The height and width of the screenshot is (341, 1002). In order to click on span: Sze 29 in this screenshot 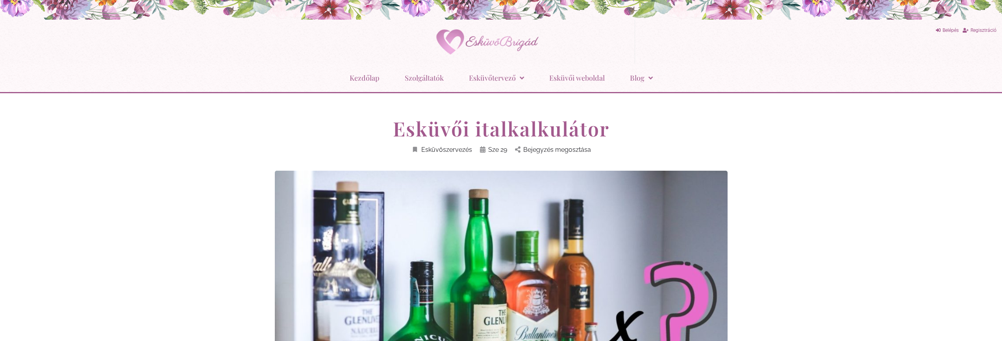, I will do `click(498, 150)`.